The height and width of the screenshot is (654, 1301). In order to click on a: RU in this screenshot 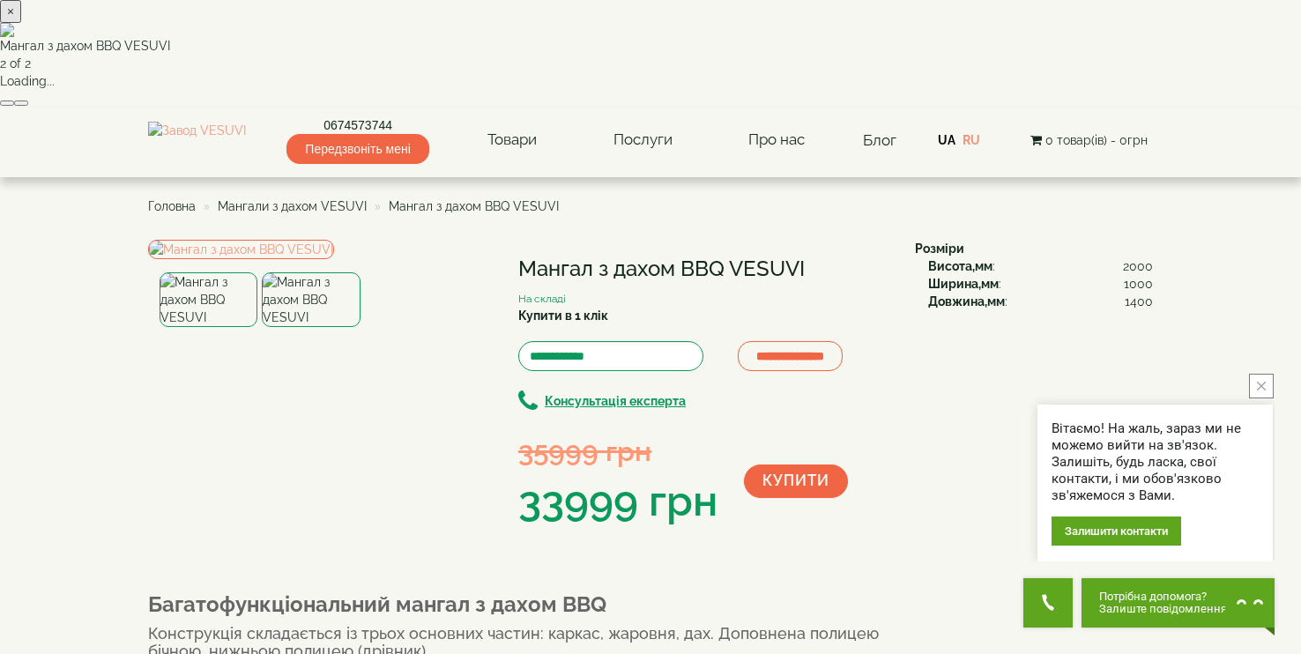, I will do `click(971, 140)`.